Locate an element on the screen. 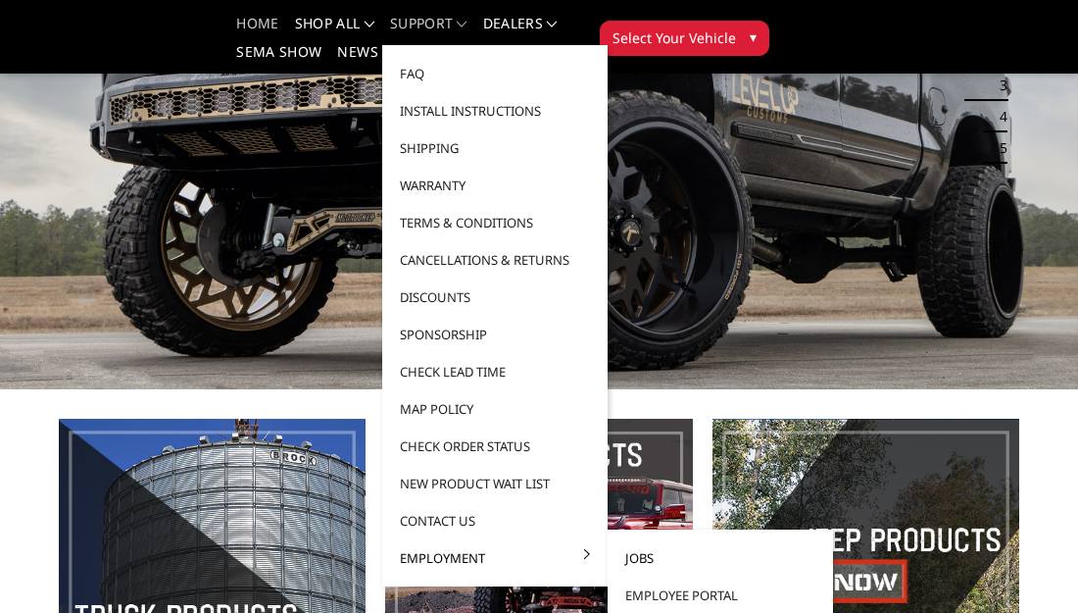 This screenshot has height=613, width=1078. a: New Product Wait List is located at coordinates (495, 483).